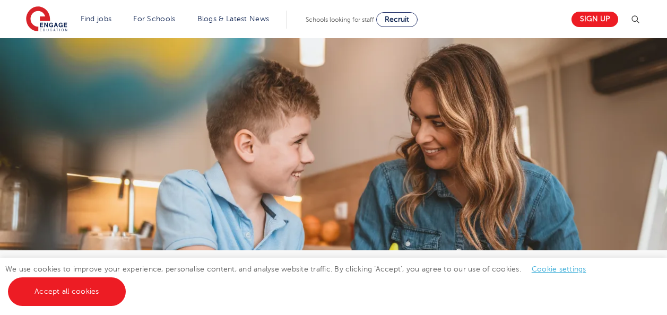 This screenshot has width=667, height=315. I want to click on span: Schools looking for staff, so click(340, 20).